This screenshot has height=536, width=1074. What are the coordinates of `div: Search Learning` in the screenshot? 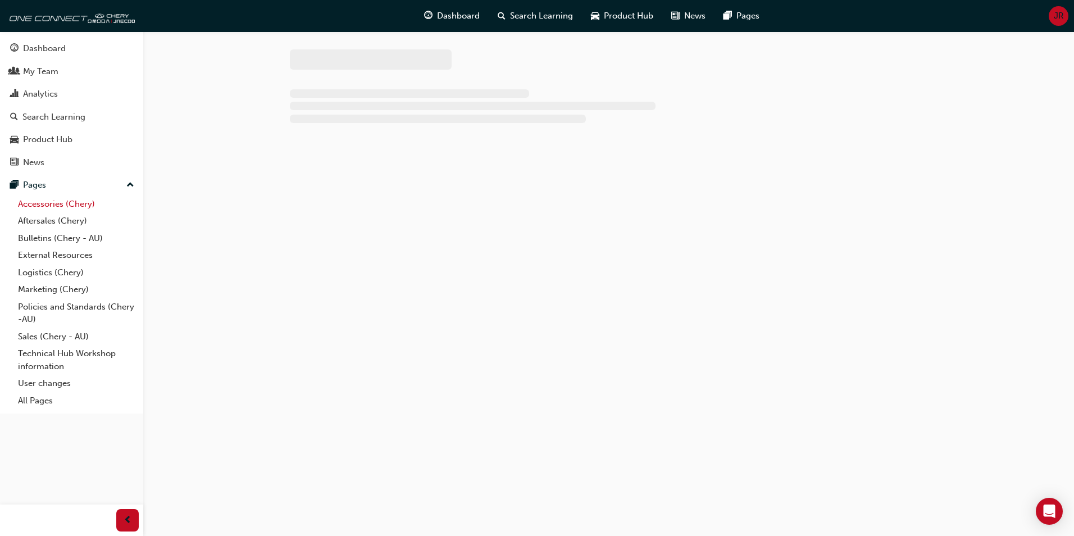 It's located at (54, 117).